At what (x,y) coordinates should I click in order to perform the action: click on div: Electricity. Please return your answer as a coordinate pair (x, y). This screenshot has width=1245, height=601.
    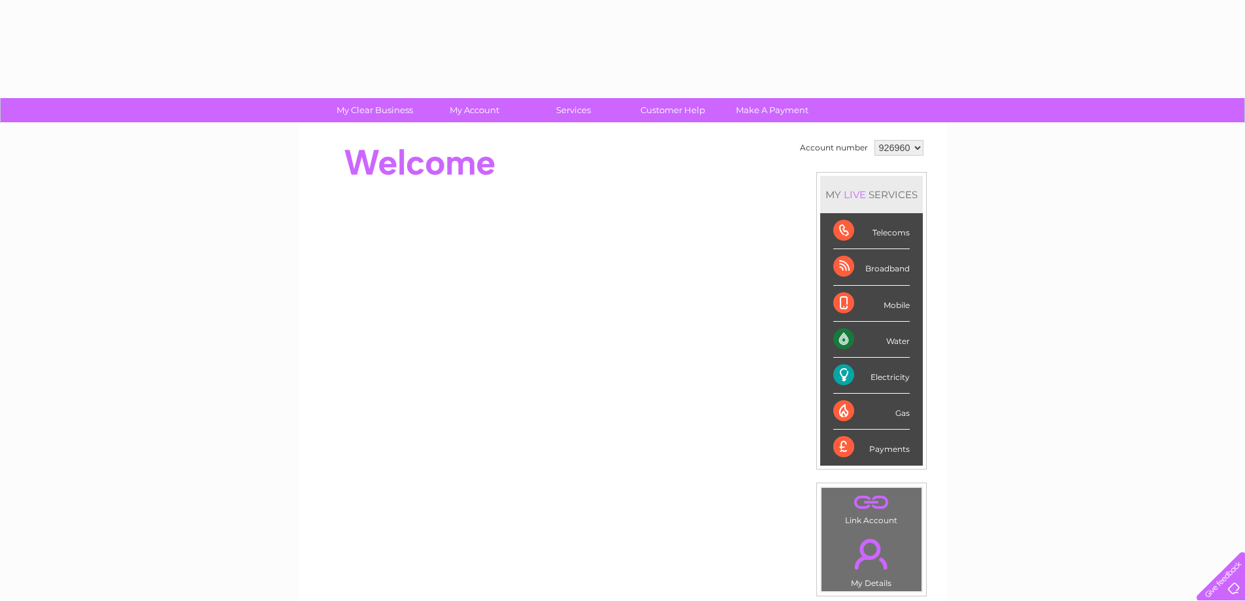
    Looking at the image, I should click on (871, 375).